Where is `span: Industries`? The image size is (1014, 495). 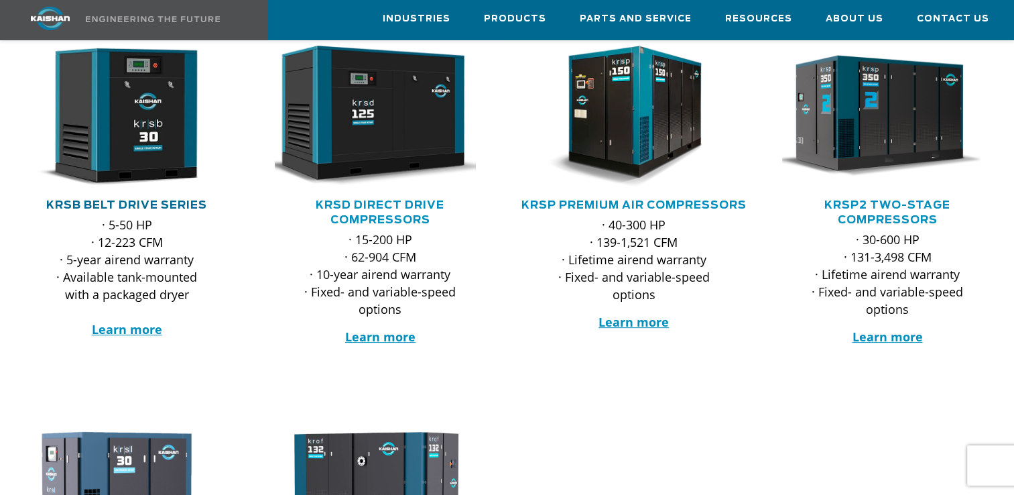 span: Industries is located at coordinates (416, 19).